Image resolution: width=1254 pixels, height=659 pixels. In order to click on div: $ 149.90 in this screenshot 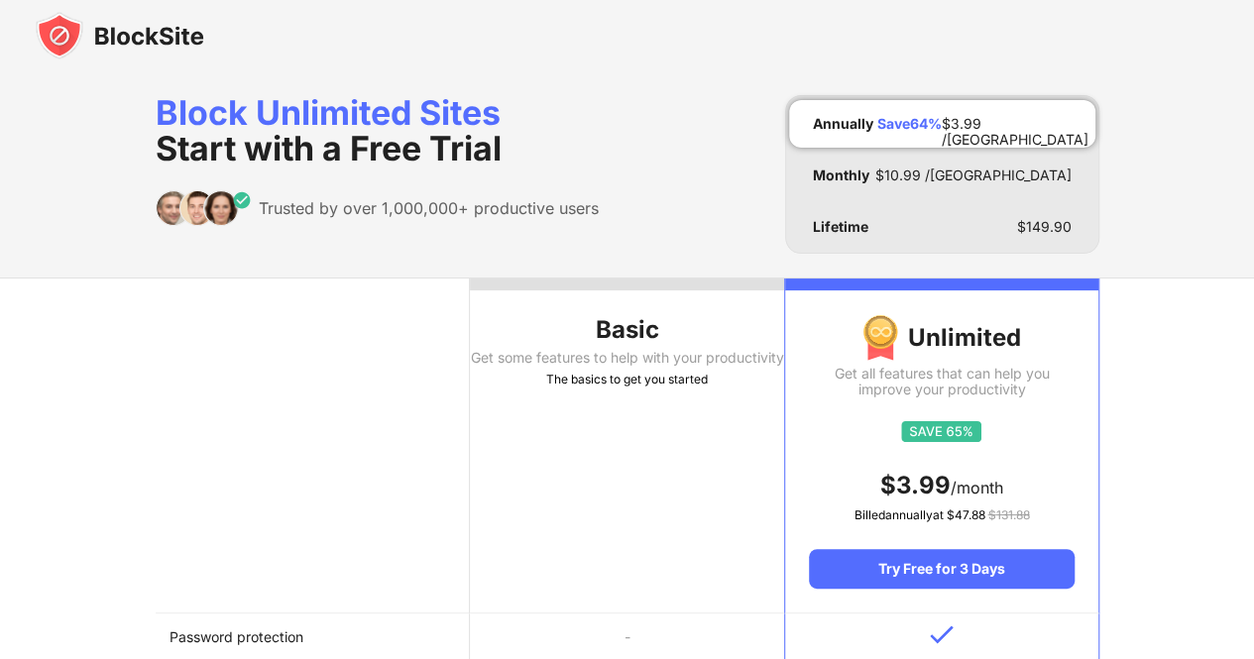, I will do `click(1044, 227)`.